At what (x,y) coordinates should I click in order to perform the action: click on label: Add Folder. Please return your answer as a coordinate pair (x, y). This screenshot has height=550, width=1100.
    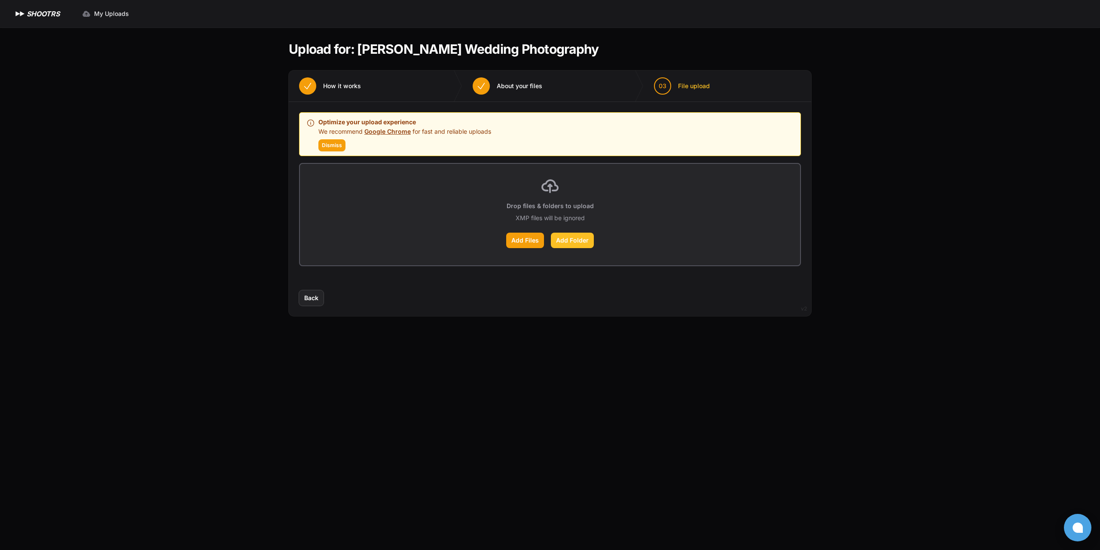
    Looking at the image, I should click on (573, 240).